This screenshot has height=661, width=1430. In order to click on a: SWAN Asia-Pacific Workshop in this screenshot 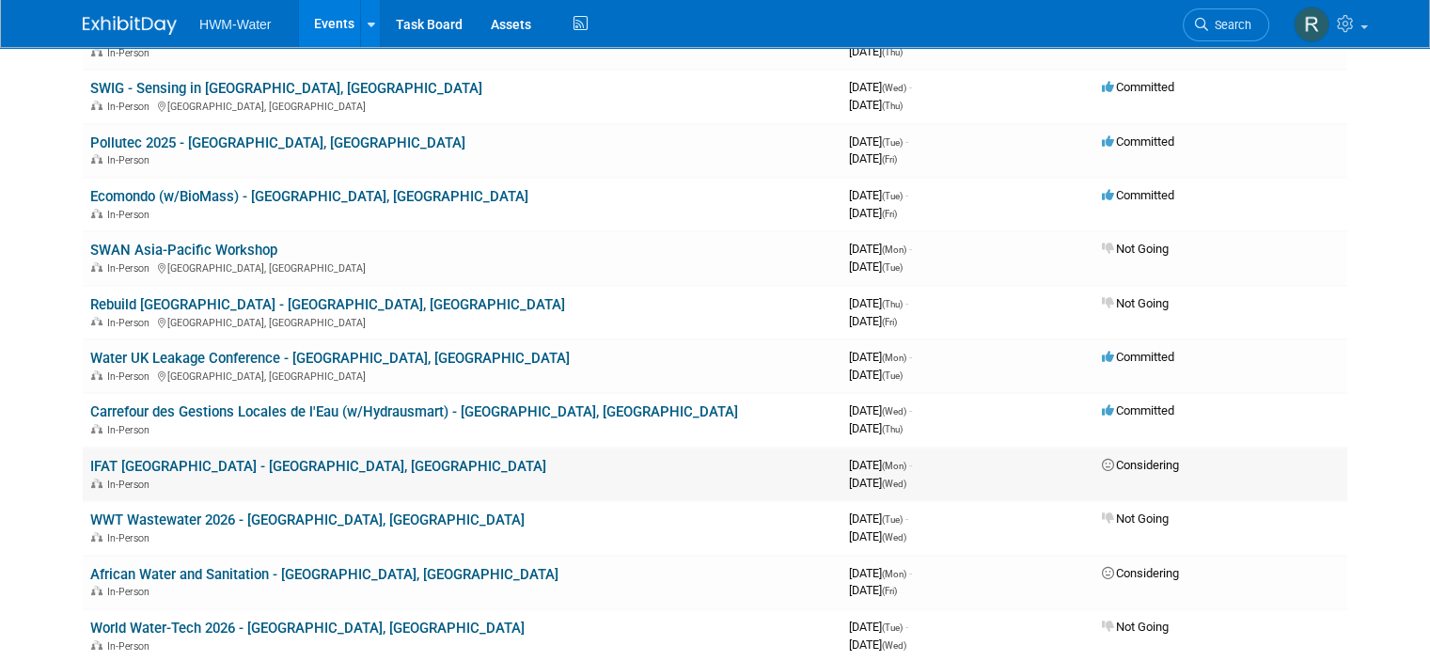, I will do `click(183, 250)`.